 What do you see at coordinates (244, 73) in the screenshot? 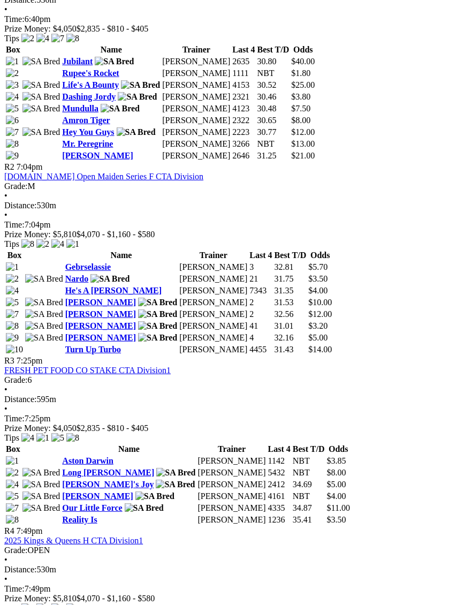
I see `td: 1111` at bounding box center [244, 73].